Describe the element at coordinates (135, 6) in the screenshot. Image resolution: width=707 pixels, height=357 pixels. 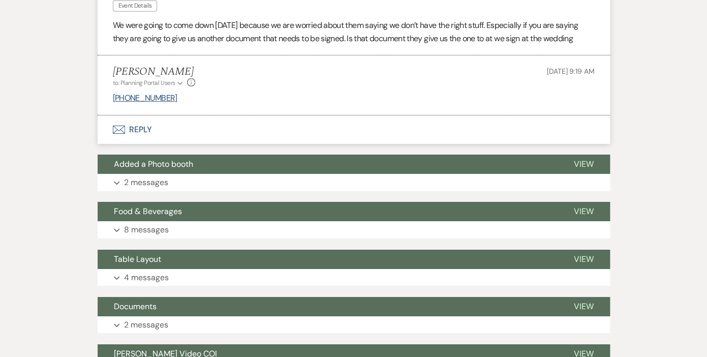
I see `span: Event Details` at that location.